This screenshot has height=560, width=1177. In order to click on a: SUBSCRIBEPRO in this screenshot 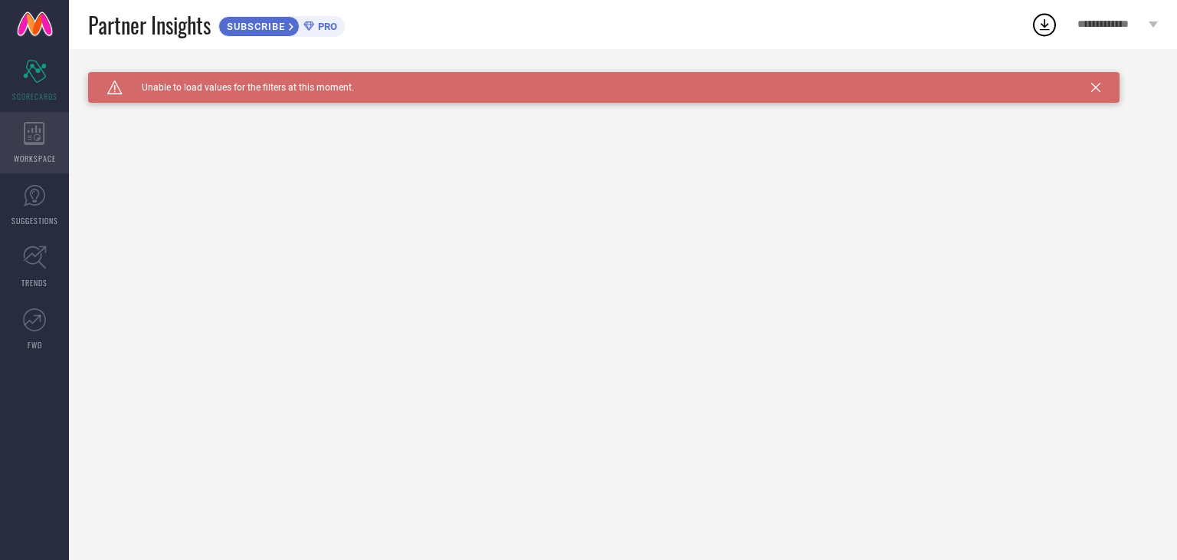, I will do `click(281, 25)`.